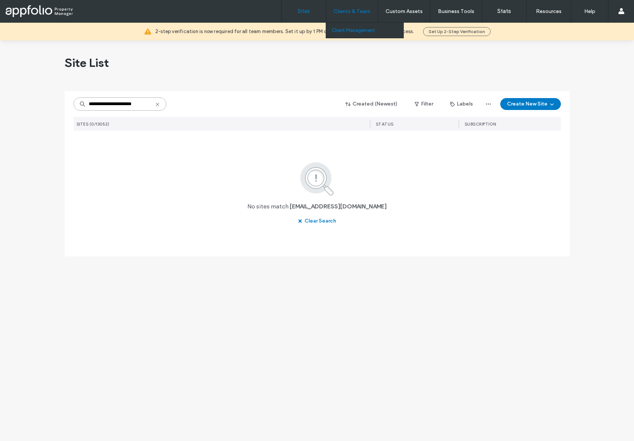 The width and height of the screenshot is (634, 441). What do you see at coordinates (531, 104) in the screenshot?
I see `button: Create New Site` at bounding box center [531, 104].